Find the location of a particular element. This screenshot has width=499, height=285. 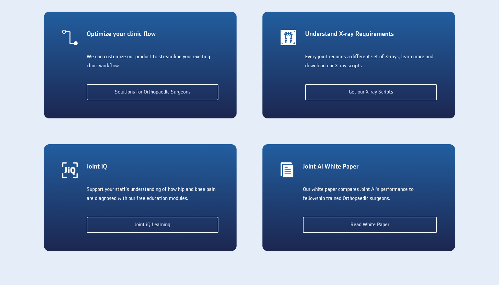

a: Read White Paper is located at coordinates (370, 225).